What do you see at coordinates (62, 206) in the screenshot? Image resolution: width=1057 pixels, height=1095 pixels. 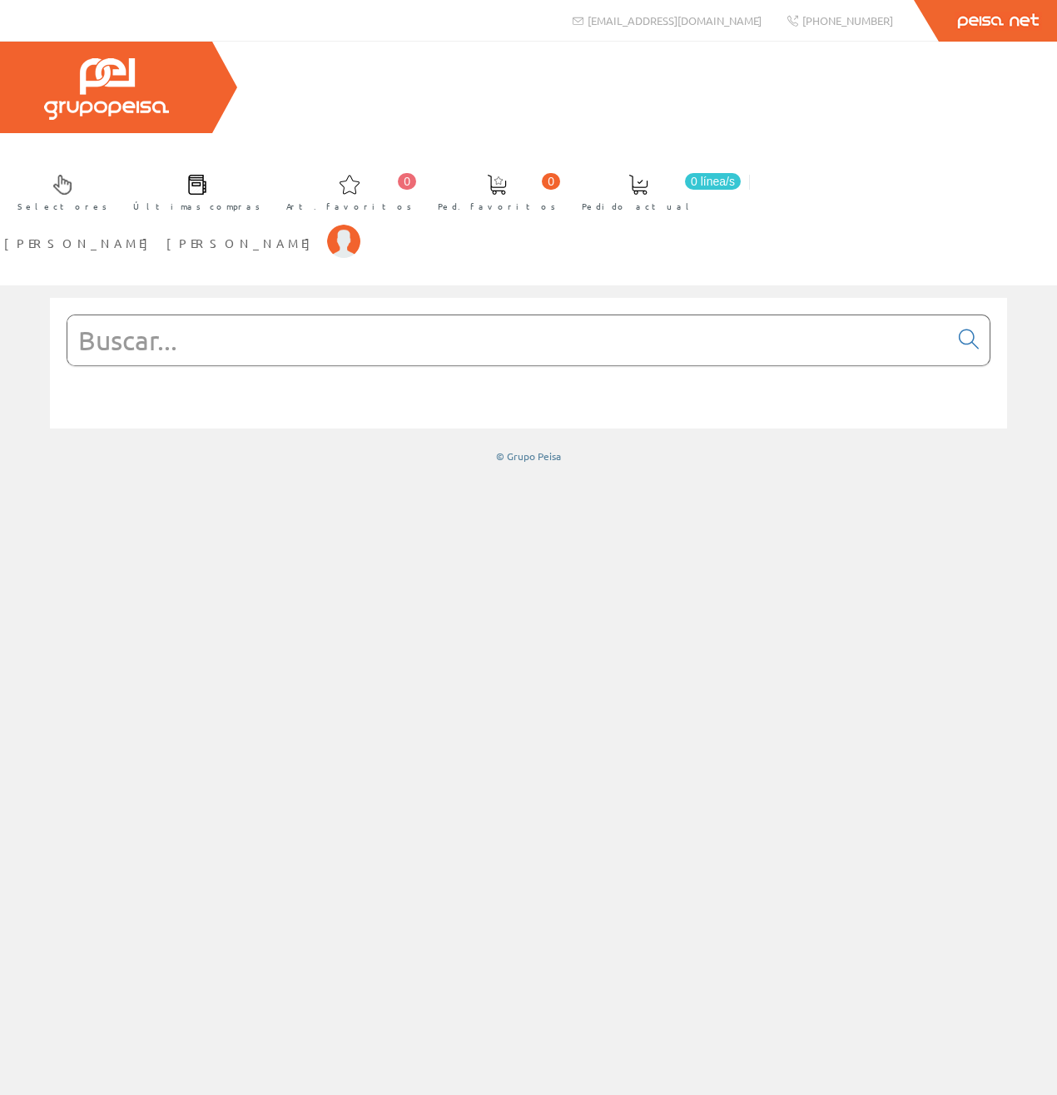 I see `span: Selectores` at bounding box center [62, 206].